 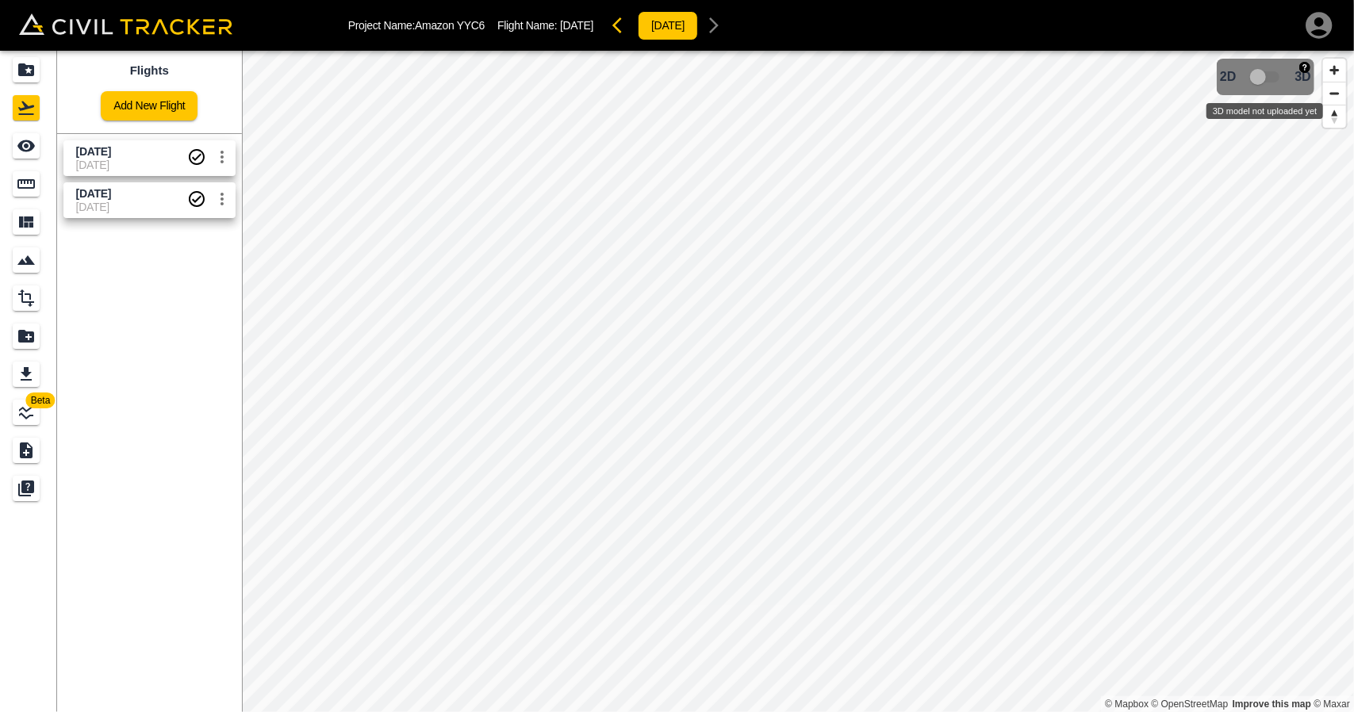 I want to click on span: 2D, so click(x=1228, y=77).